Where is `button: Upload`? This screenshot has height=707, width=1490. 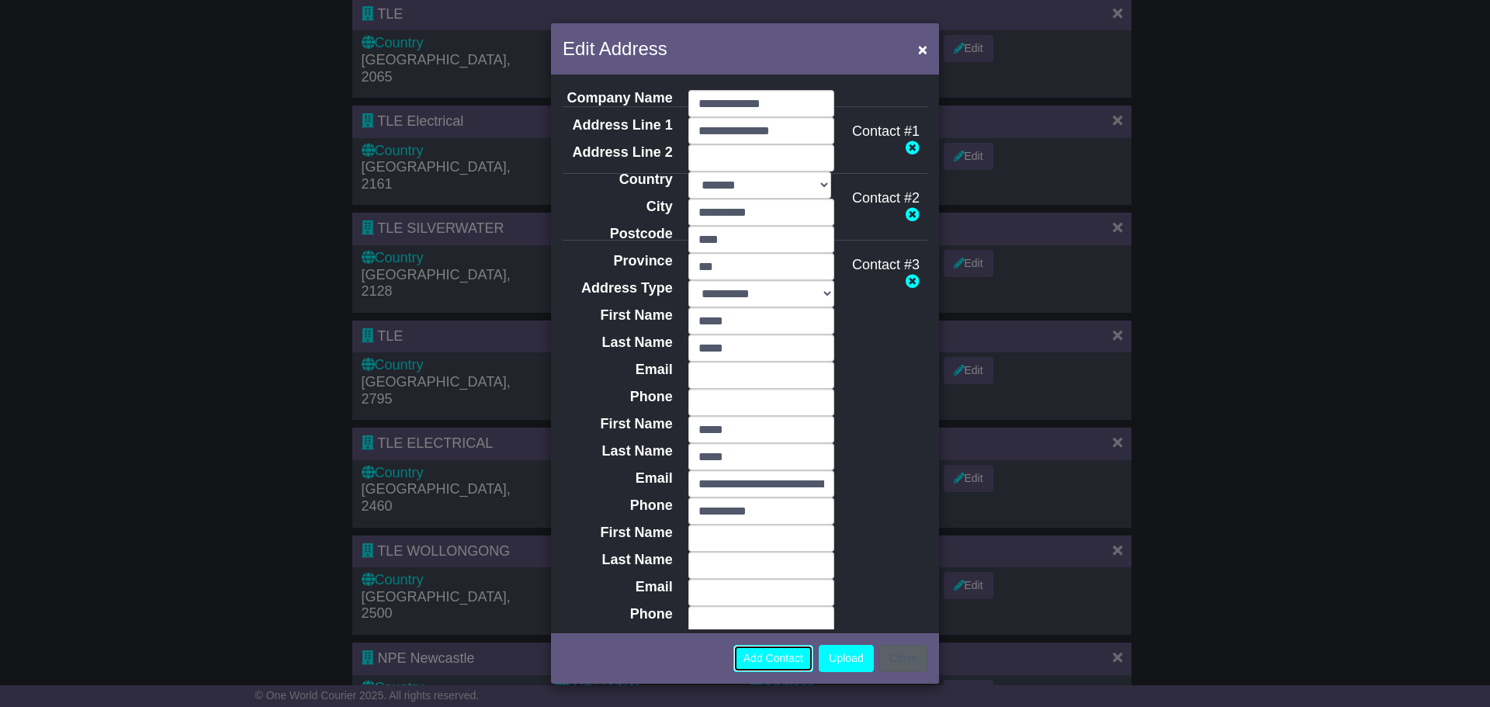 button: Upload is located at coordinates (846, 658).